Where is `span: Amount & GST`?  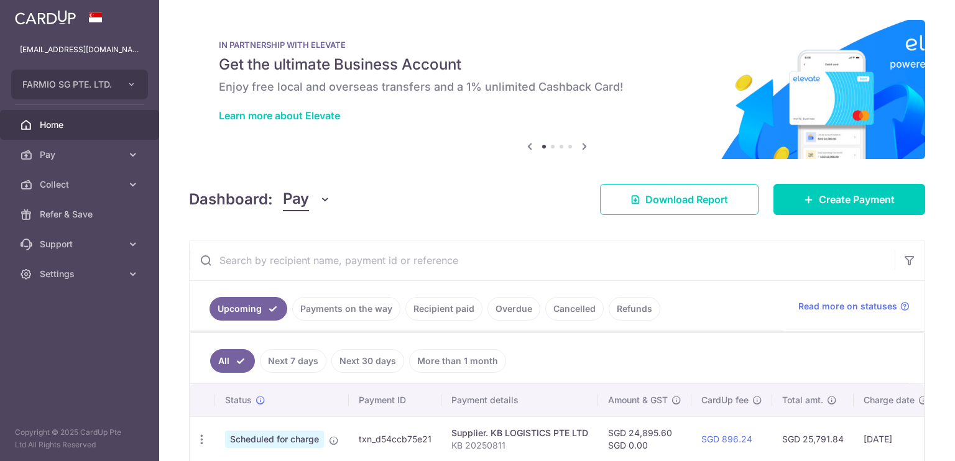 span: Amount & GST is located at coordinates (638, 400).